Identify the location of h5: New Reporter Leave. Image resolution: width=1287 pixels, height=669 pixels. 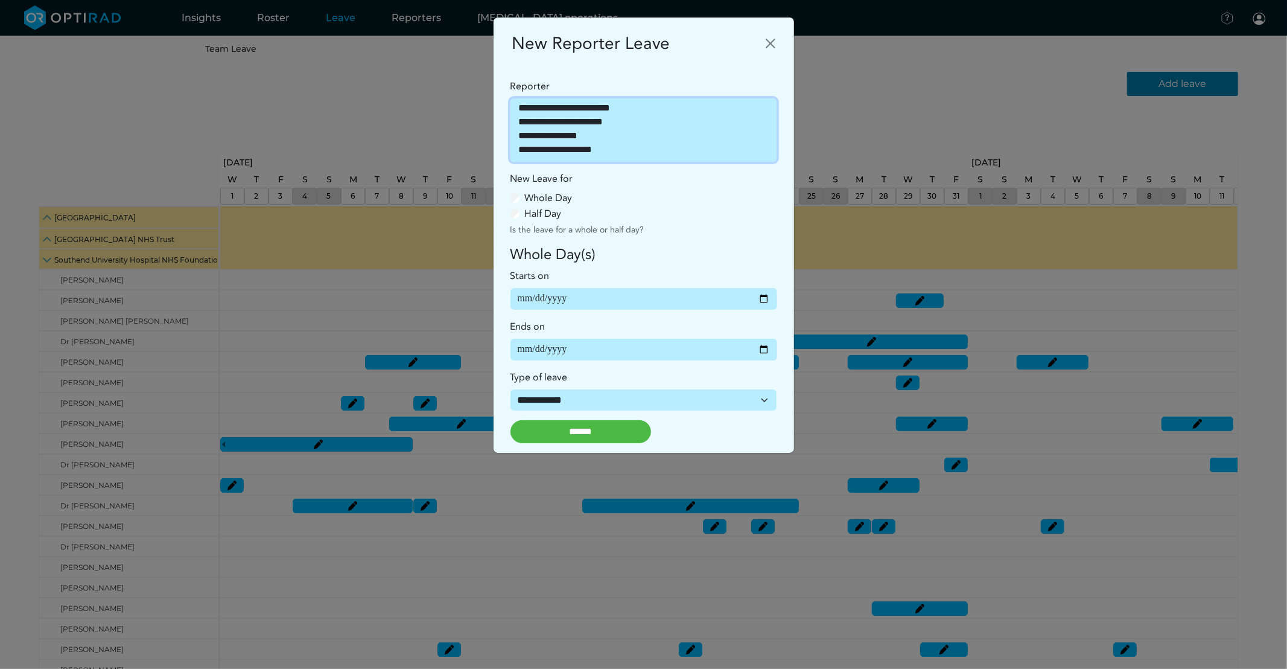
(591, 43).